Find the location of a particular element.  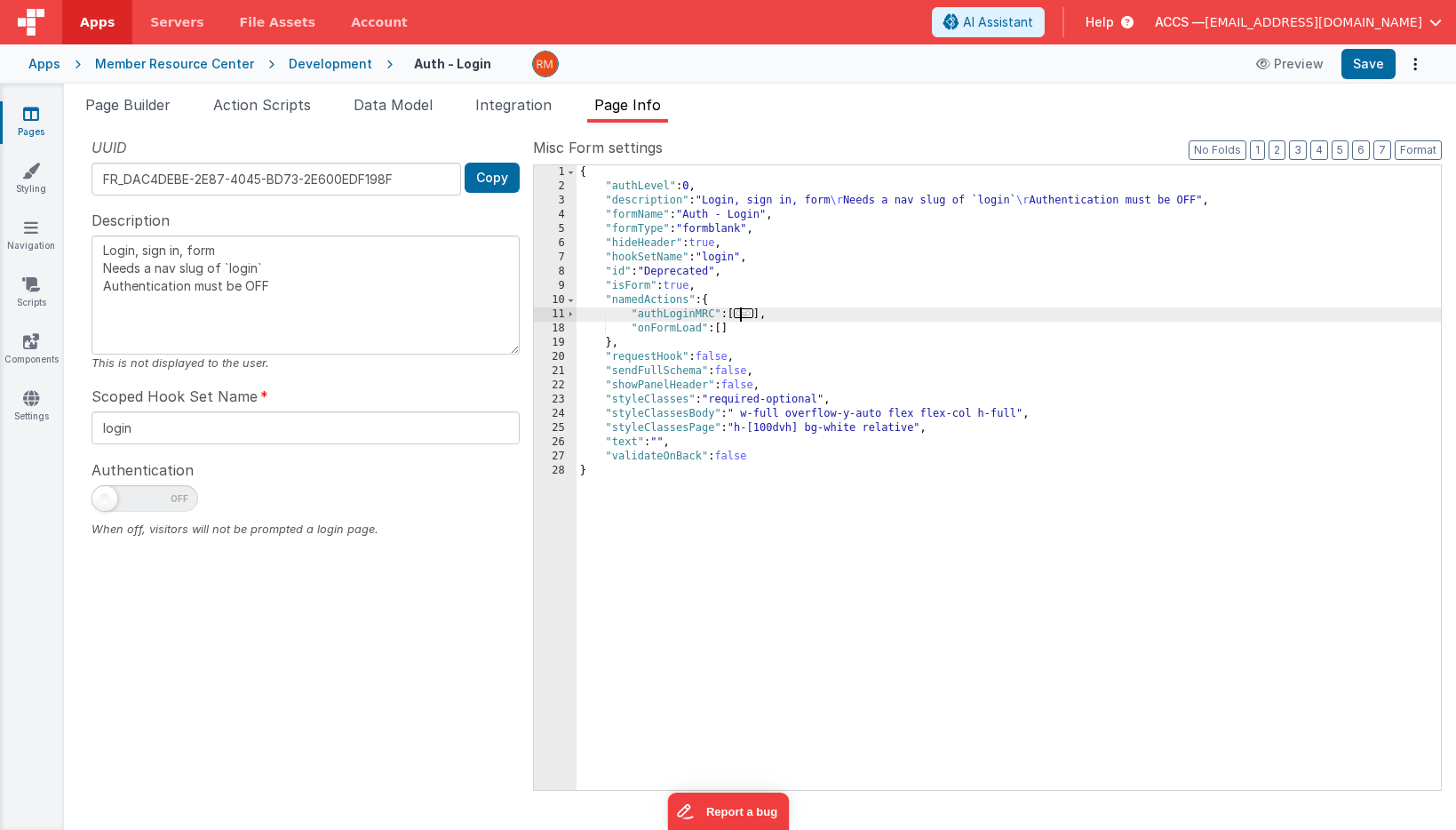

div: 24 is located at coordinates (555, 415).